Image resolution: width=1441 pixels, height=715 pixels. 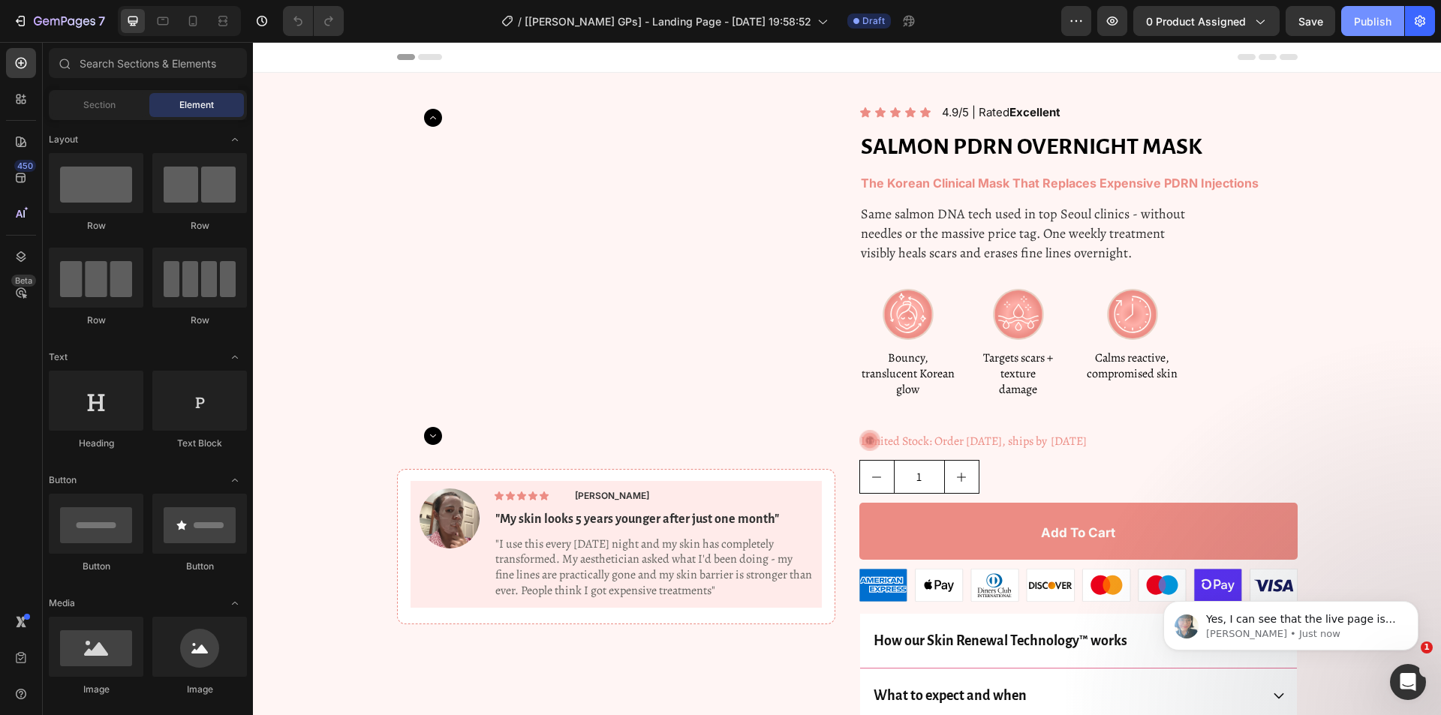 What do you see at coordinates (782, 70) in the screenshot?
I see `strong: Excellent` at bounding box center [782, 70].